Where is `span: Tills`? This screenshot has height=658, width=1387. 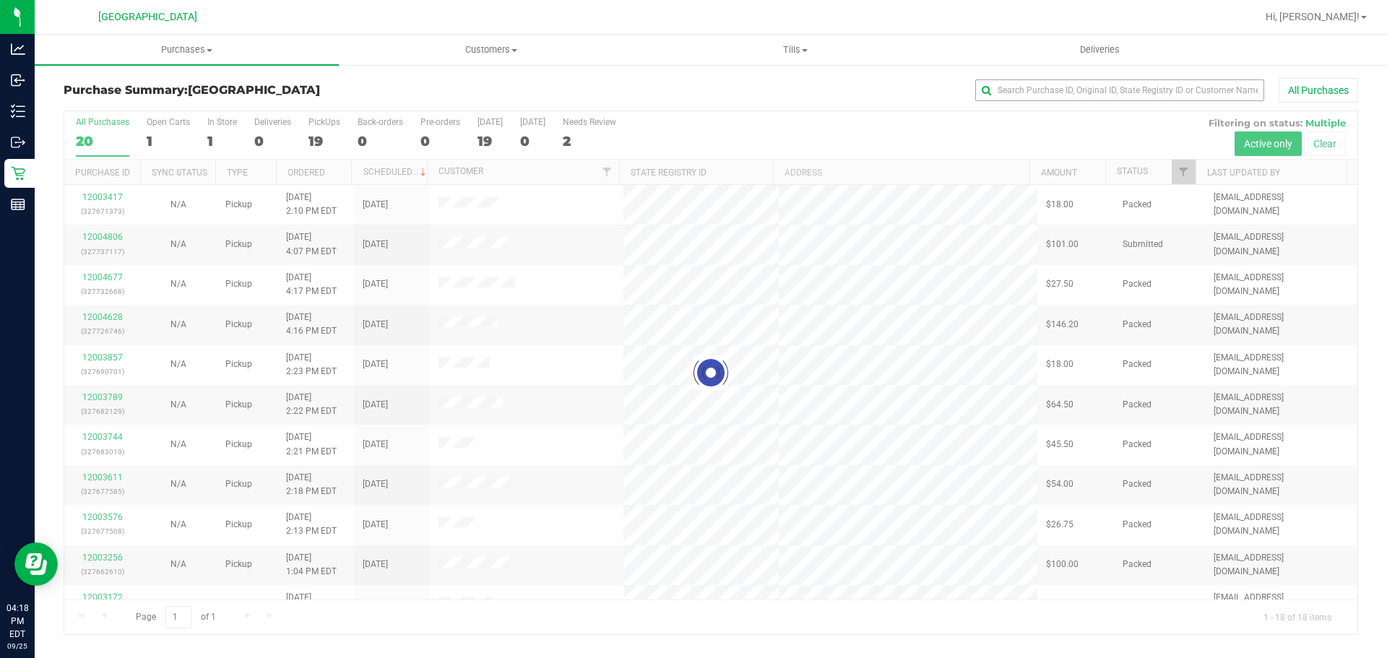
span: Tills is located at coordinates (795, 50).